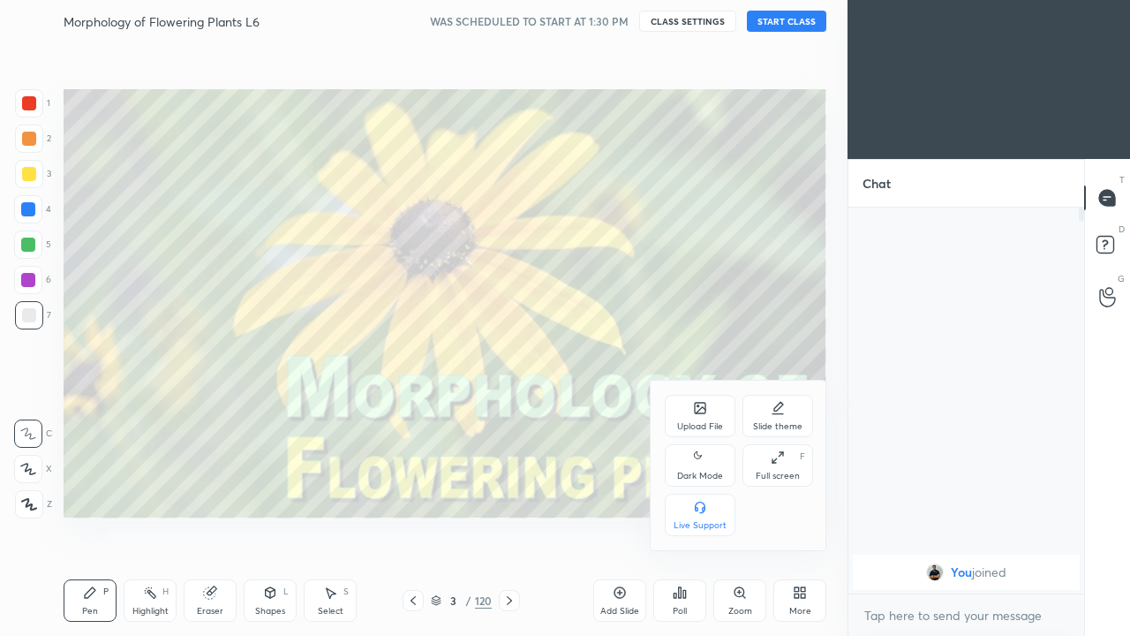 This screenshot has height=636, width=1130. I want to click on div: Upload File, so click(700, 426).